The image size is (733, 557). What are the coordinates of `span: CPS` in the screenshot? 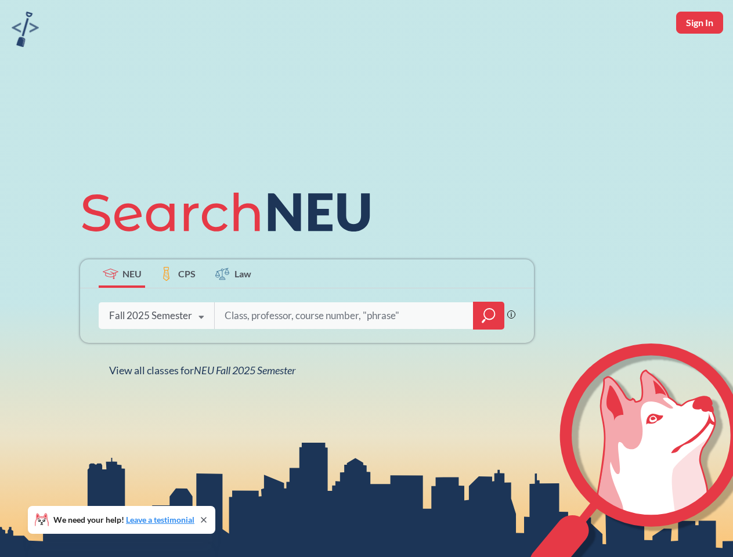 It's located at (187, 273).